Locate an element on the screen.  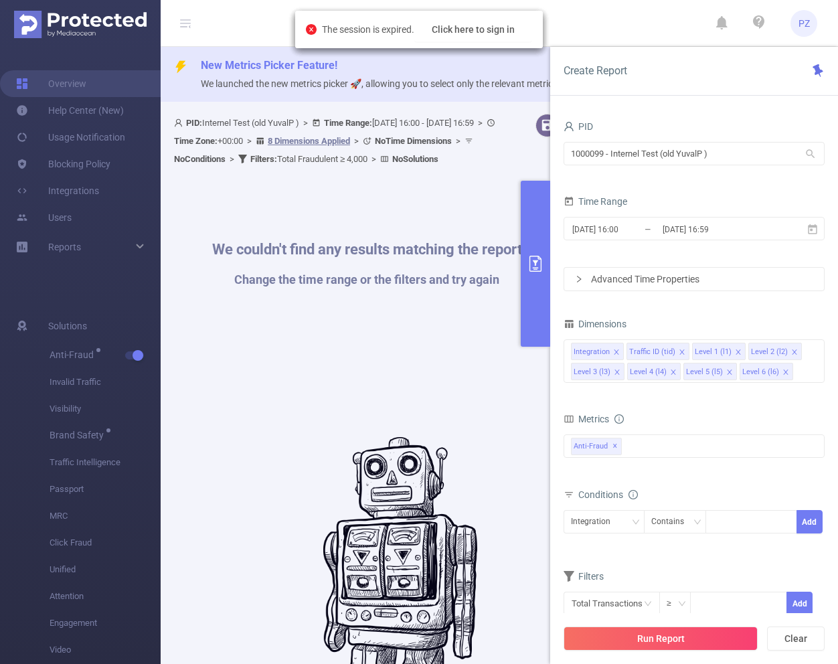
b: Time Range: is located at coordinates (348, 122).